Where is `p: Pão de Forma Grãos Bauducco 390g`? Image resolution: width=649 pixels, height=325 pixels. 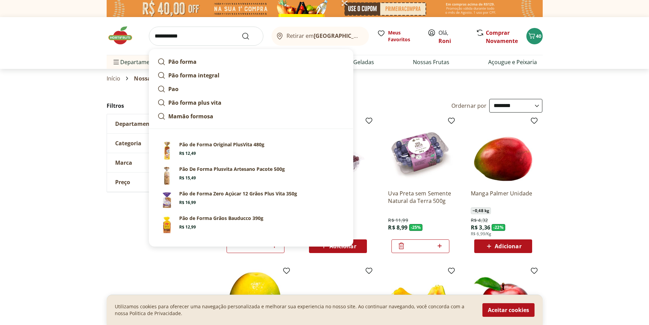 p: Pão de Forma Grãos Bauducco 390g is located at coordinates (221, 218).